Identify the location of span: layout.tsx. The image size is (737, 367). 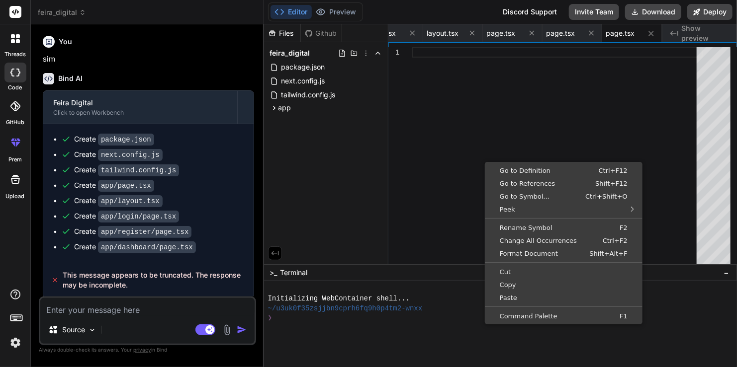
(443, 33).